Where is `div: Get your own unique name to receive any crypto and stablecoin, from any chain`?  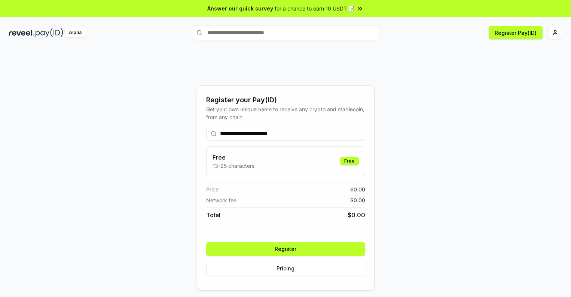
div: Get your own unique name to receive any crypto and stablecoin, from any chain is located at coordinates (286, 113).